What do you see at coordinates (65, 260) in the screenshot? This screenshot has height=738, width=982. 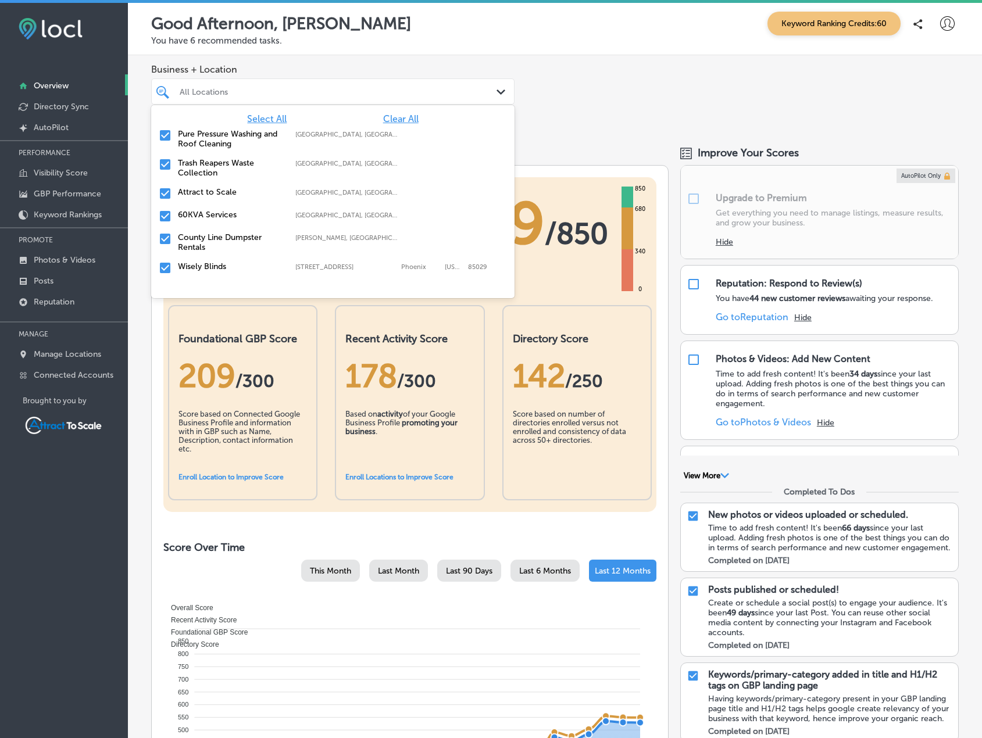 I see `p: Photos & Videos` at bounding box center [65, 260].